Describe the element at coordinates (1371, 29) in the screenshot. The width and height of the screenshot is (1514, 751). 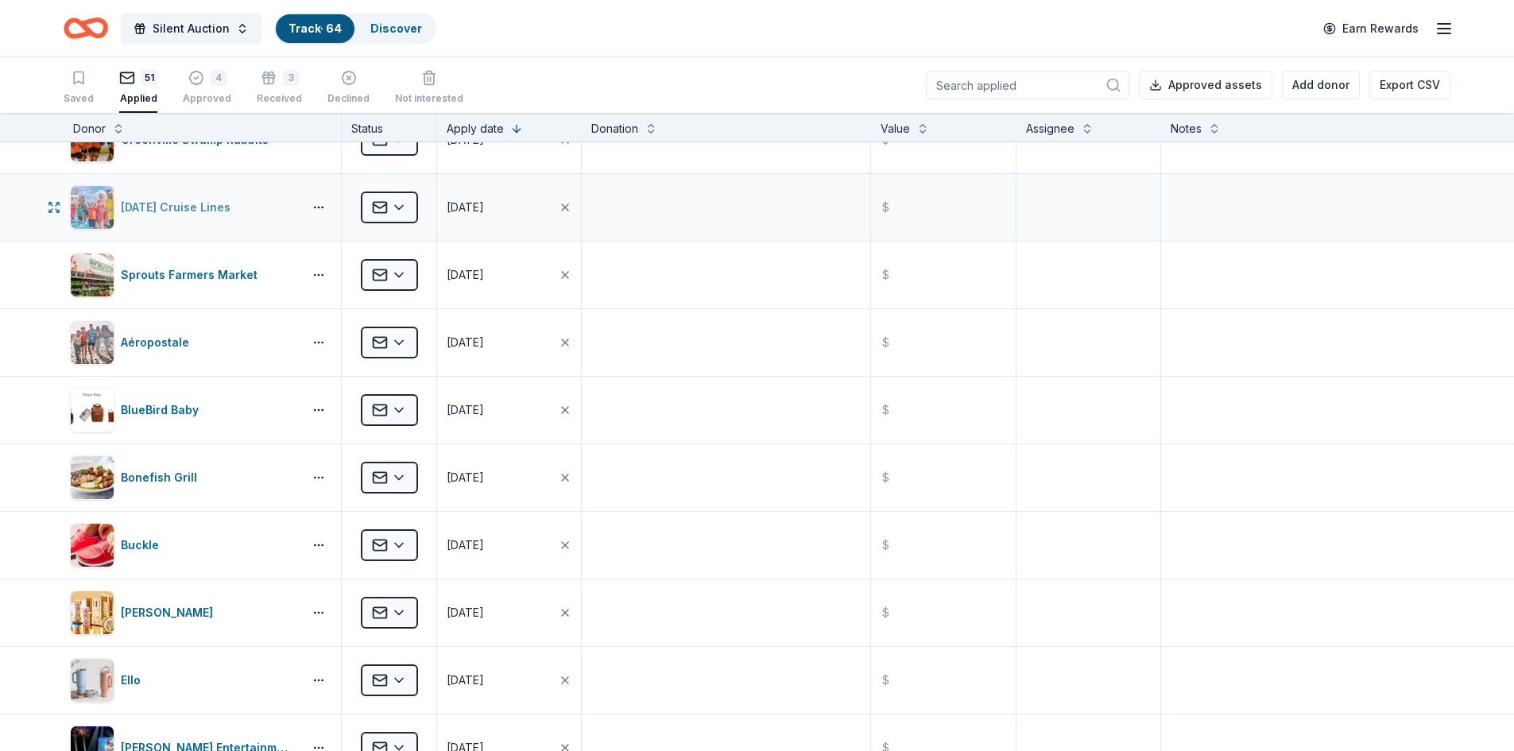
I see `a: Earn Rewards` at that location.